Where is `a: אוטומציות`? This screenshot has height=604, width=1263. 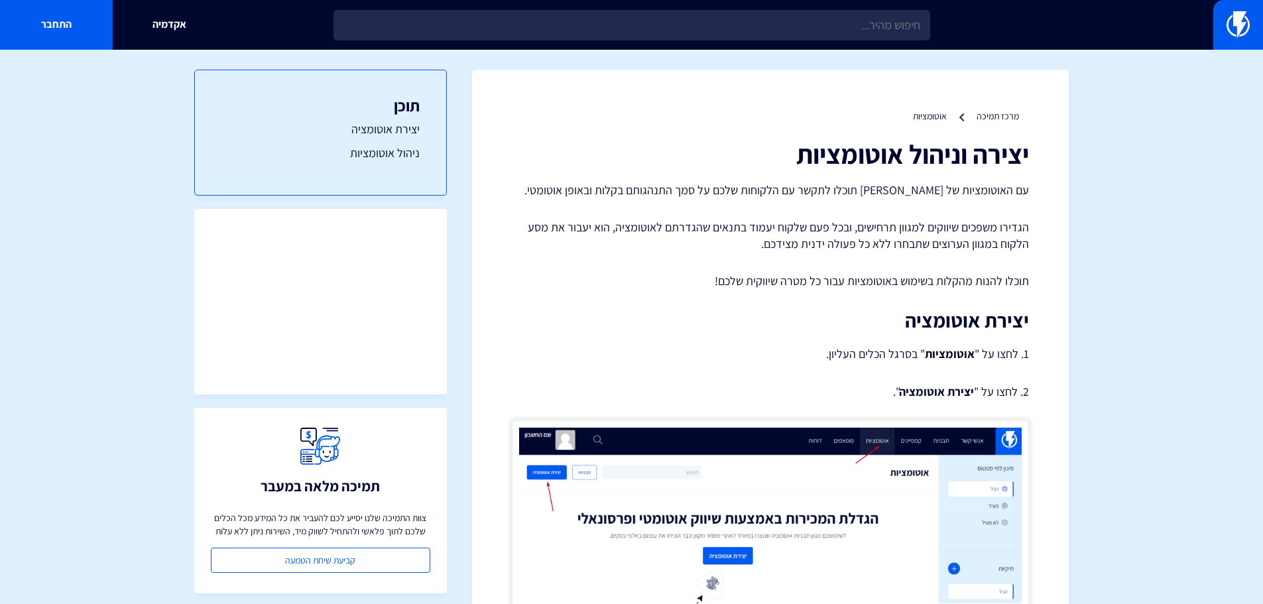
a: אוטומציות is located at coordinates (930, 116).